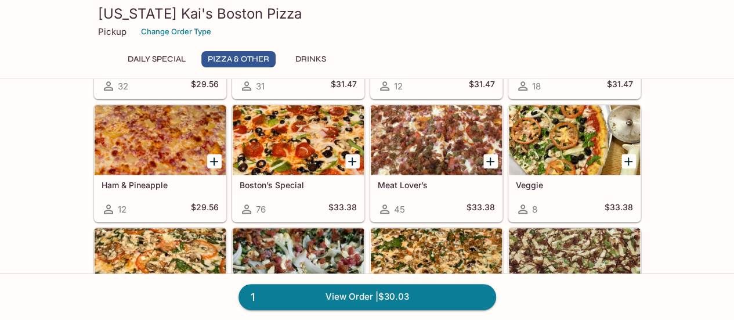  Describe the element at coordinates (311, 59) in the screenshot. I see `button: Drinks` at that location.